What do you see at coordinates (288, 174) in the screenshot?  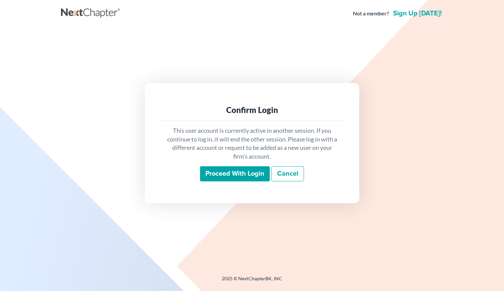 I see `a: Cancel` at bounding box center [288, 174].